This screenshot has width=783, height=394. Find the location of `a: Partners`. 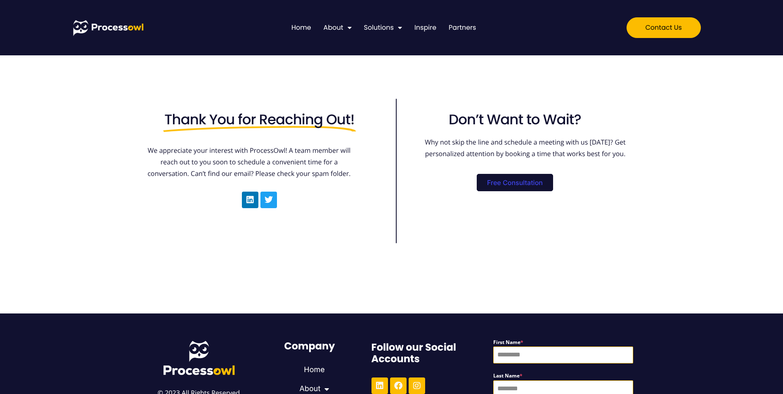

a: Partners is located at coordinates (462, 28).